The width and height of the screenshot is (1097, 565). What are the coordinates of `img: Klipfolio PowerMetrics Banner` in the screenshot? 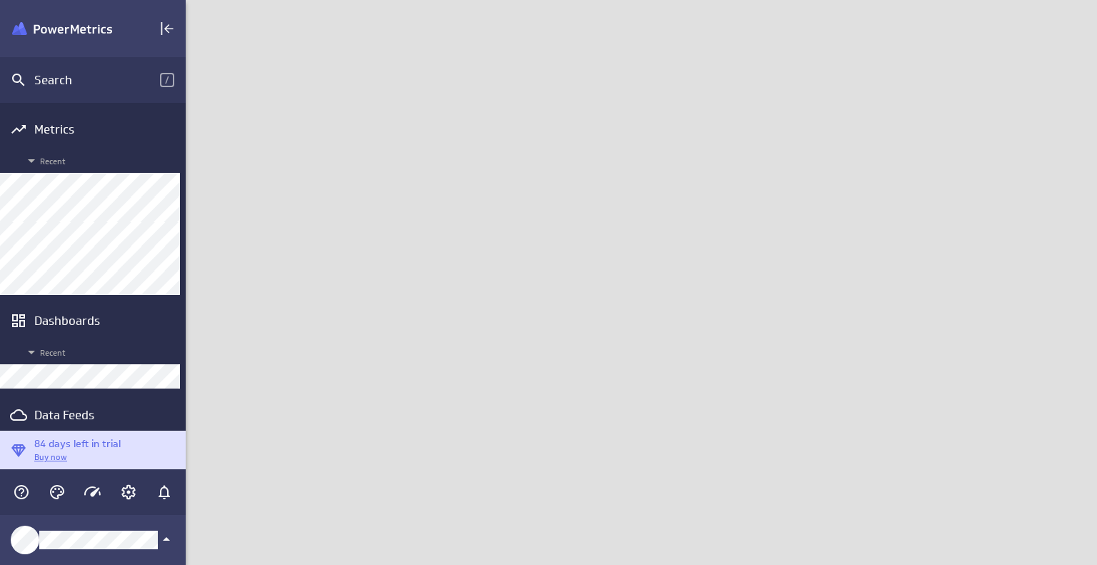 It's located at (62, 29).